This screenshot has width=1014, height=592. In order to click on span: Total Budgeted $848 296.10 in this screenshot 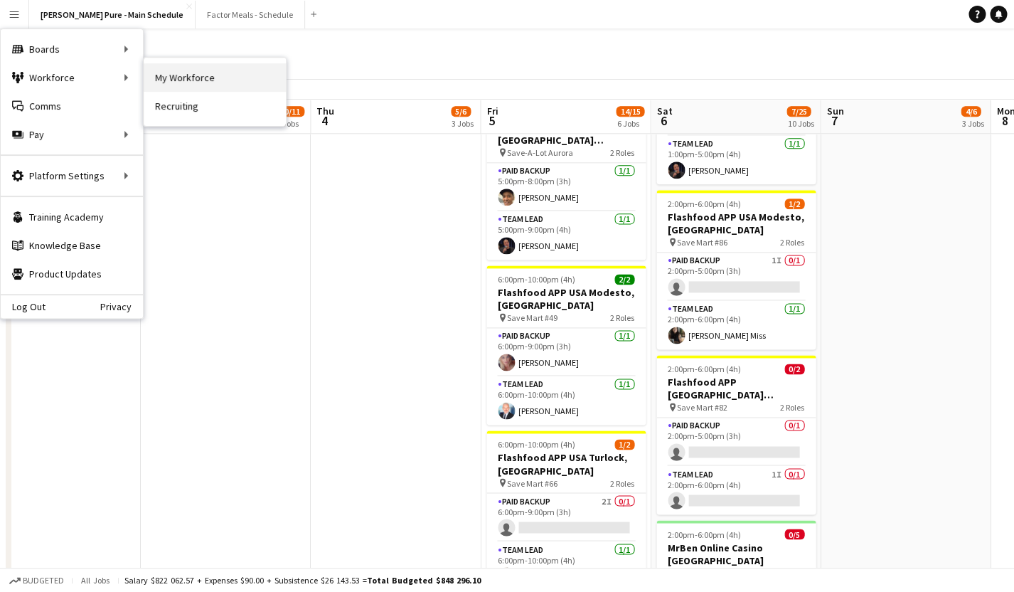, I will do `click(424, 579)`.